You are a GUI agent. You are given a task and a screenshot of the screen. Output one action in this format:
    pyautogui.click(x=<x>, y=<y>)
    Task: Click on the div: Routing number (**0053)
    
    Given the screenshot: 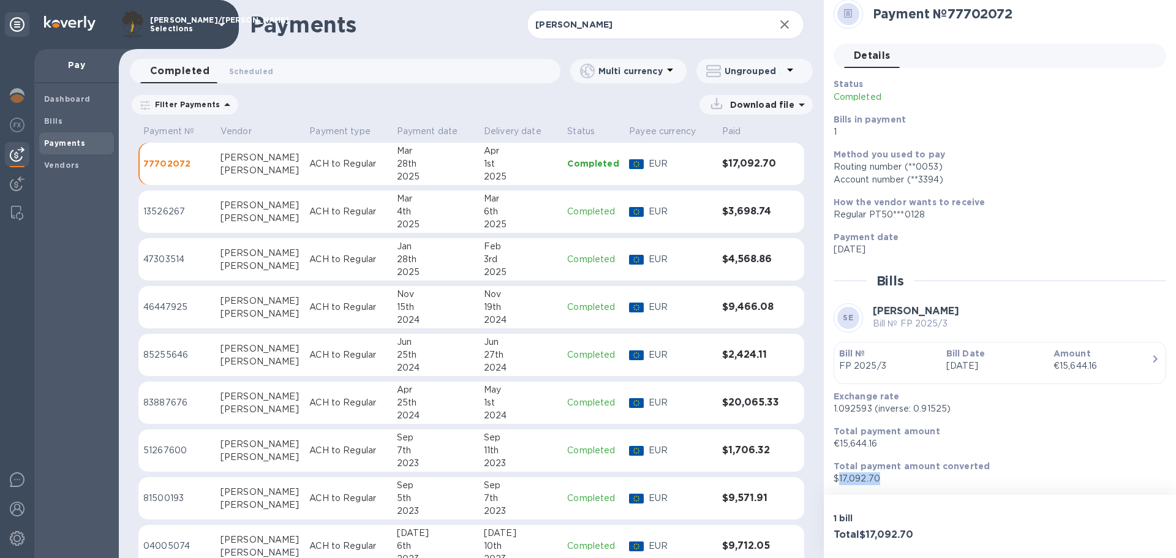 What is the action you would take?
    pyautogui.click(x=995, y=167)
    